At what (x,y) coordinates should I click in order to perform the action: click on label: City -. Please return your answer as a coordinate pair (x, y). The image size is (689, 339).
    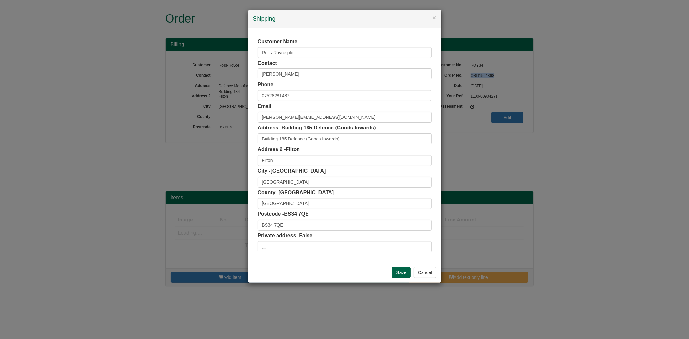
    Looking at the image, I should click on (292, 171).